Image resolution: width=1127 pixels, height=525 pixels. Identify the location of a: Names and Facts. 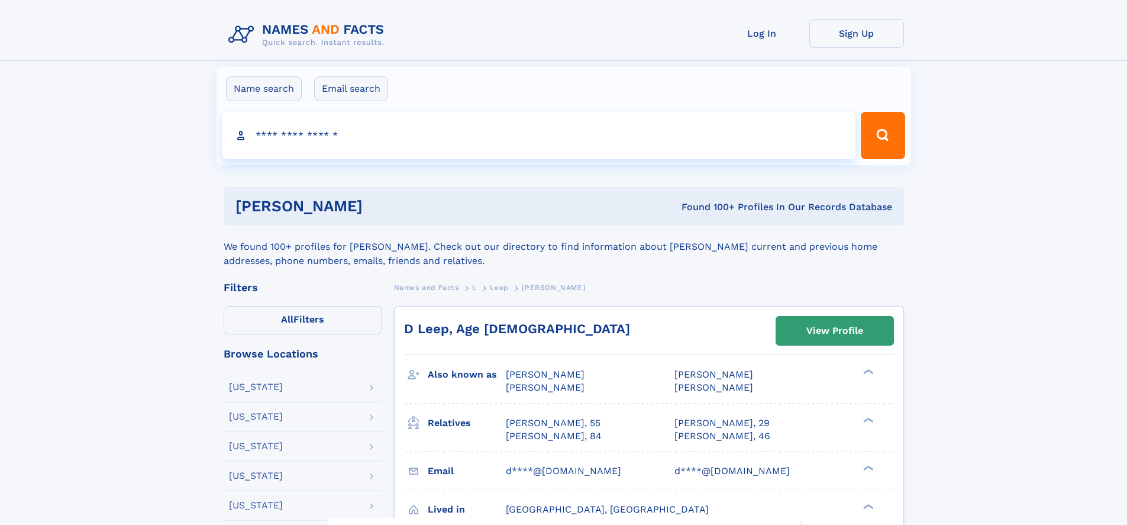
(427, 287).